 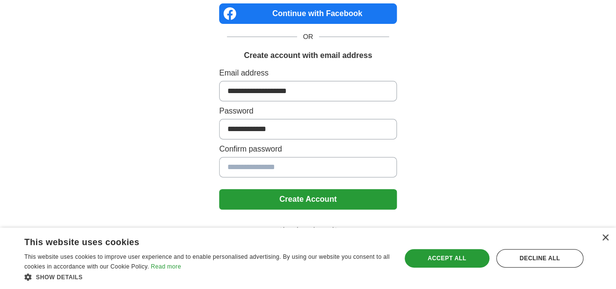 I want to click on span: Show details, so click(x=59, y=277).